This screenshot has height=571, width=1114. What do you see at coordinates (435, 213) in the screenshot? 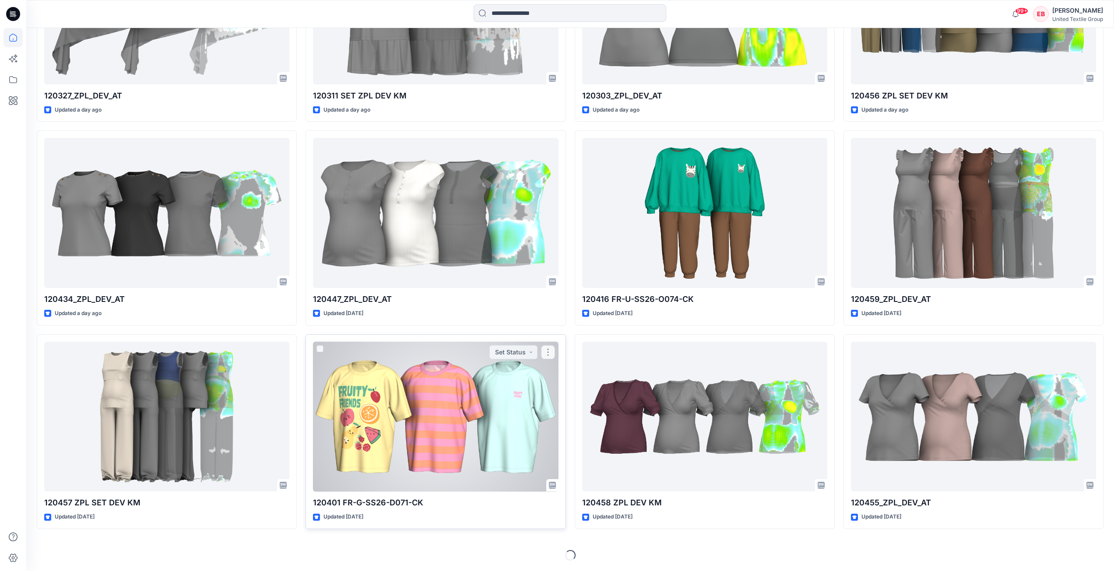
I see `a: 120447_ZPL_DEV_AT` at bounding box center [435, 213].